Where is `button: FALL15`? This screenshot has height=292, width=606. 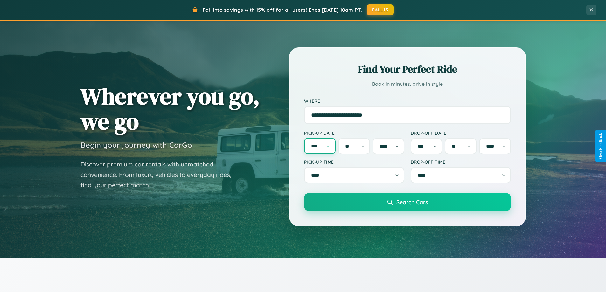 button: FALL15 is located at coordinates (380, 10).